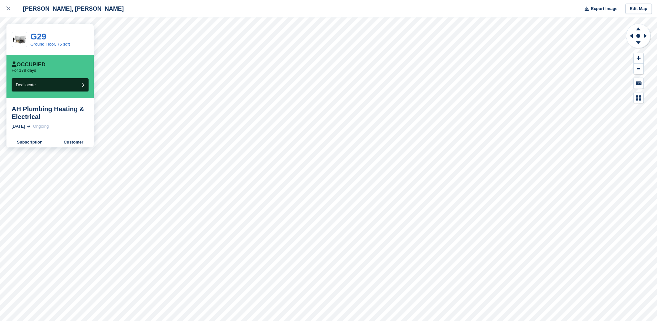 This screenshot has height=321, width=657. What do you see at coordinates (28, 65) in the screenshot?
I see `div: Occupied` at bounding box center [28, 65].